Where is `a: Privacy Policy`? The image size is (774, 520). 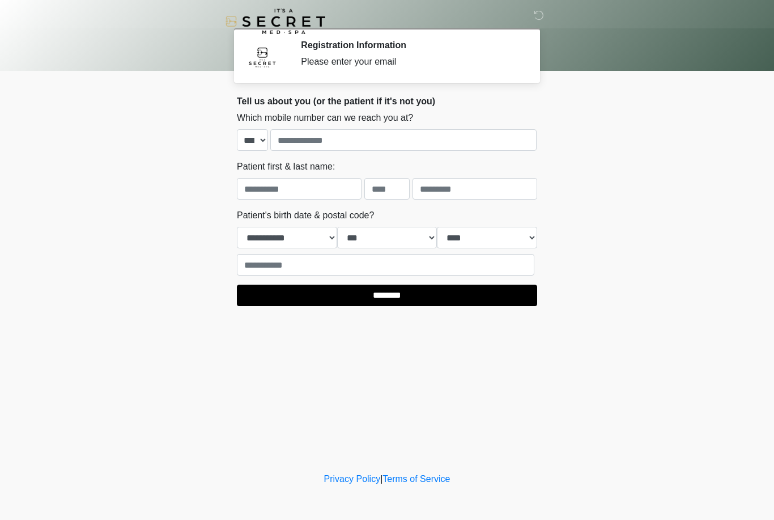 a: Privacy Policy is located at coordinates (352, 478).